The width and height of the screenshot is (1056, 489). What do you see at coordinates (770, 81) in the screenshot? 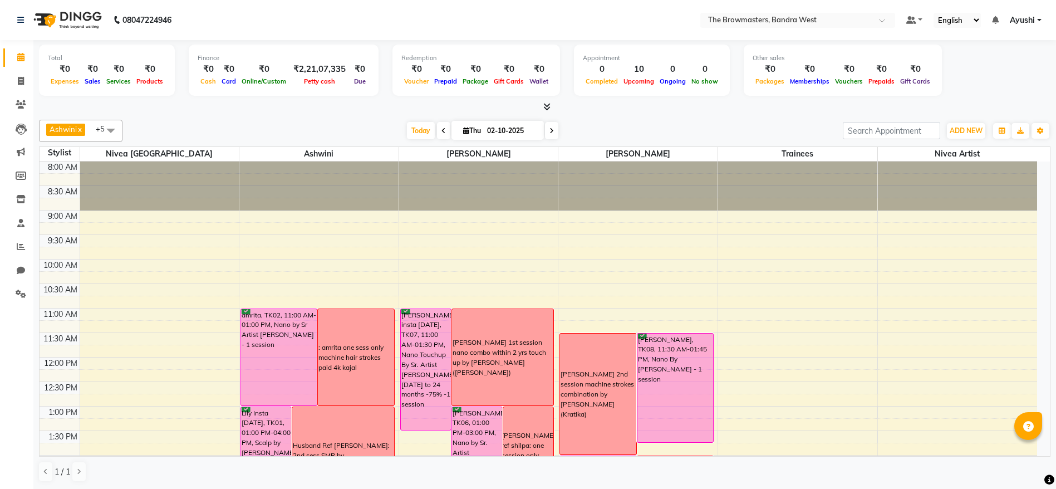
I see `span: Packages` at bounding box center [770, 81].